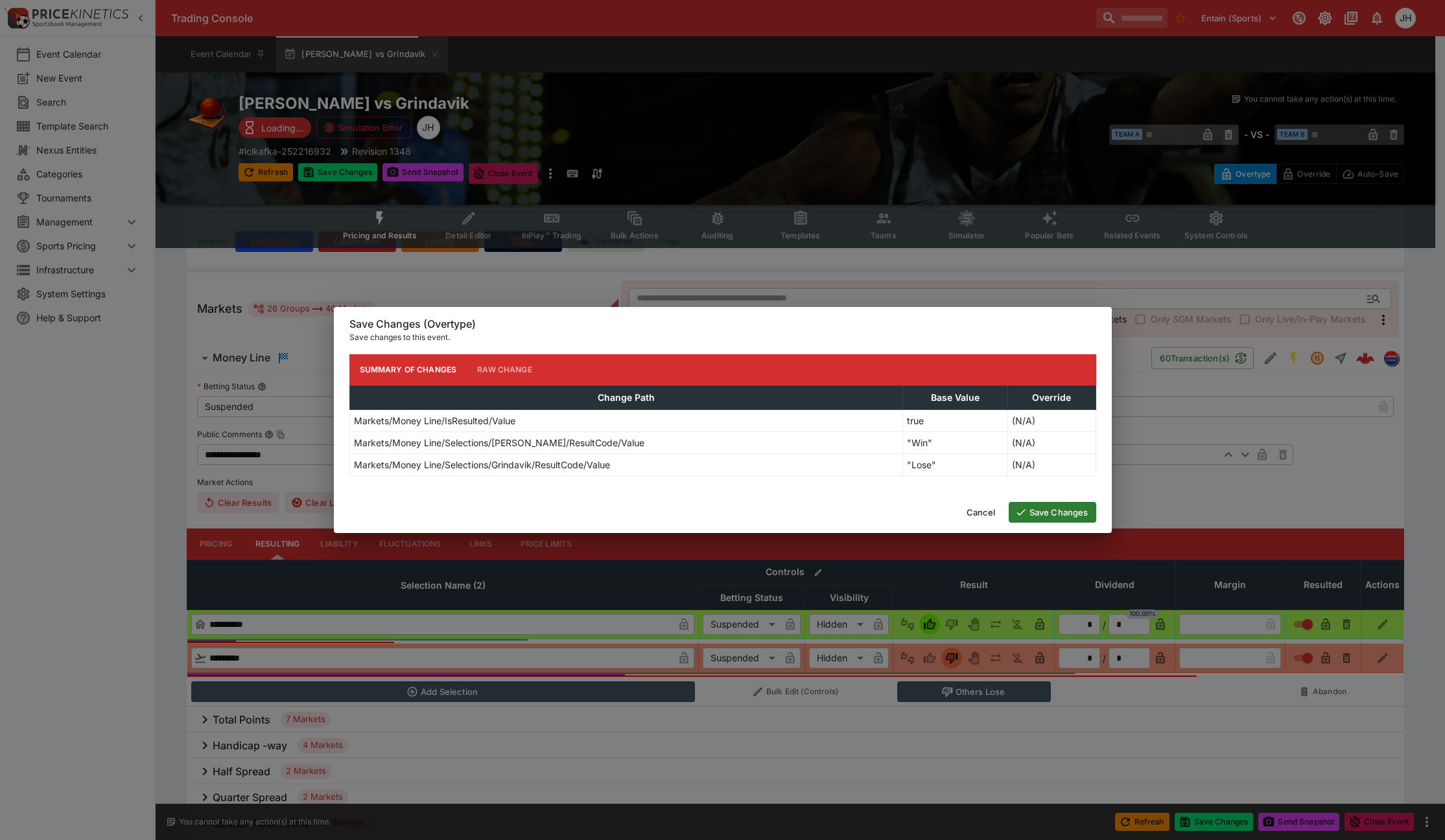 This screenshot has height=840, width=1445. Describe the element at coordinates (1051, 397) in the screenshot. I see `th: Override` at that location.